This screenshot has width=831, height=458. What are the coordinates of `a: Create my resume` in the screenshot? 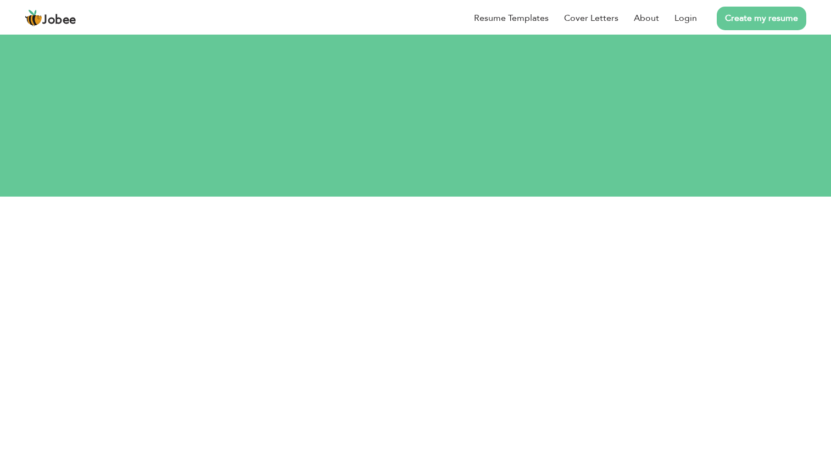 It's located at (761, 18).